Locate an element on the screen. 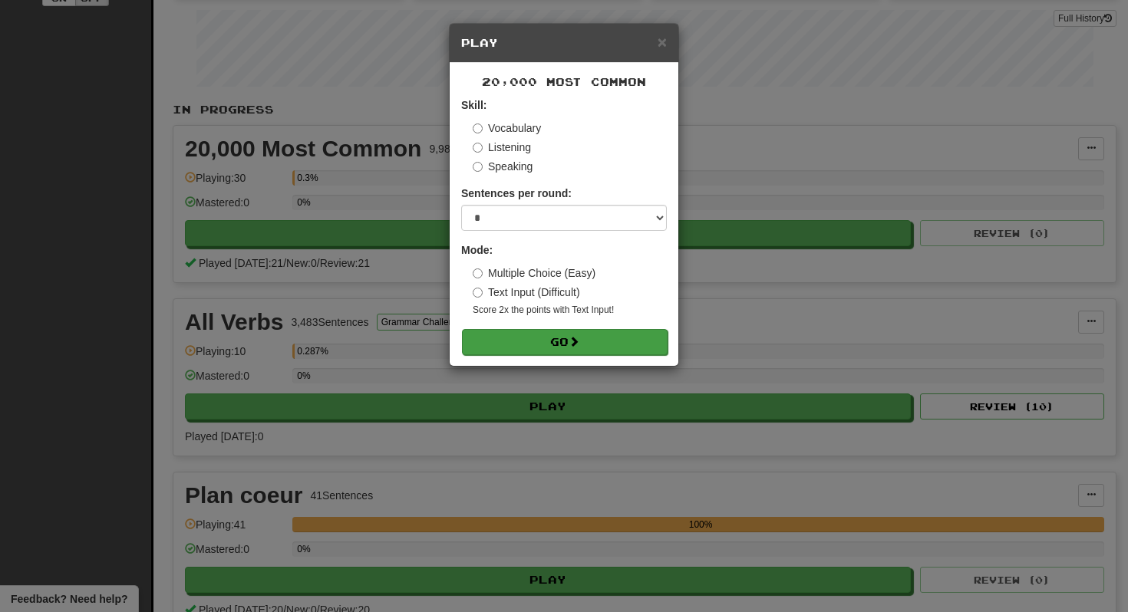  span: 20,000 Most Common is located at coordinates (564, 81).